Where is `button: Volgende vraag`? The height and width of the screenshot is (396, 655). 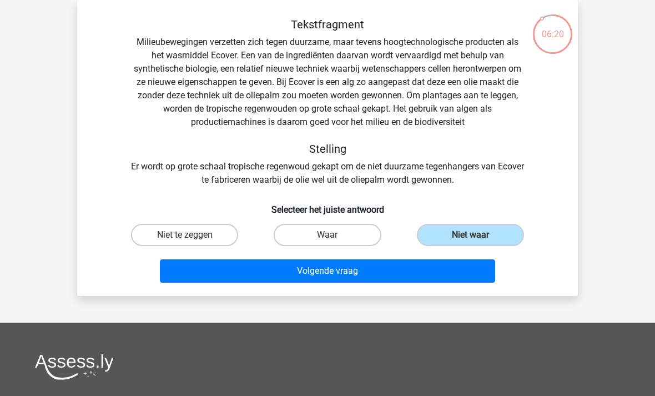 button: Volgende vraag is located at coordinates (328, 271).